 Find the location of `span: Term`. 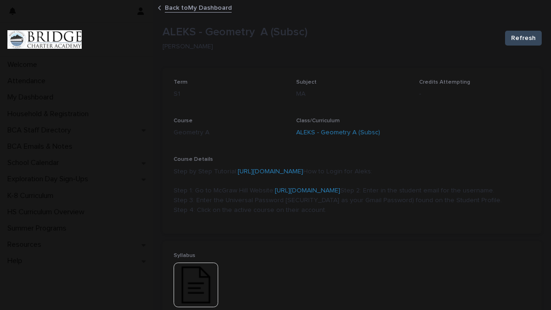

span: Term is located at coordinates (181, 82).